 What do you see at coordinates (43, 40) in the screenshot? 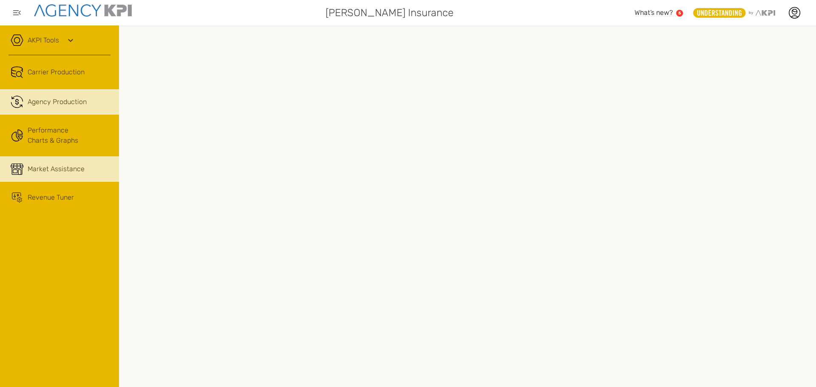
I see `a: AKPI Tools` at bounding box center [43, 40].